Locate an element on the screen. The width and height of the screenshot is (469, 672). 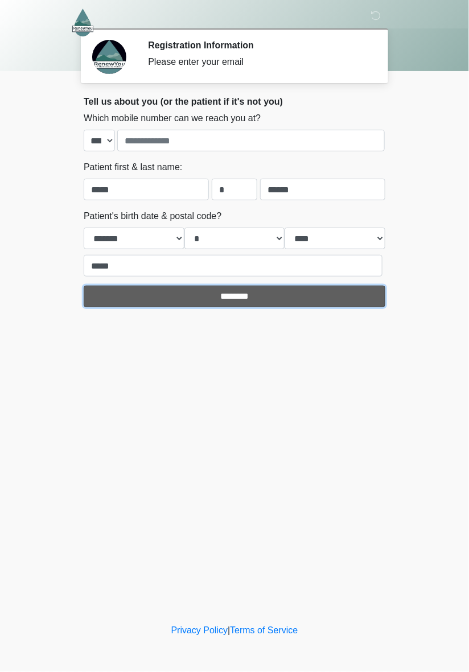
a: Privacy Policy is located at coordinates (200, 630).